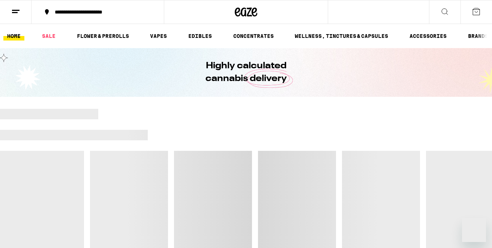  I want to click on a: ACCESSORIES, so click(428, 36).